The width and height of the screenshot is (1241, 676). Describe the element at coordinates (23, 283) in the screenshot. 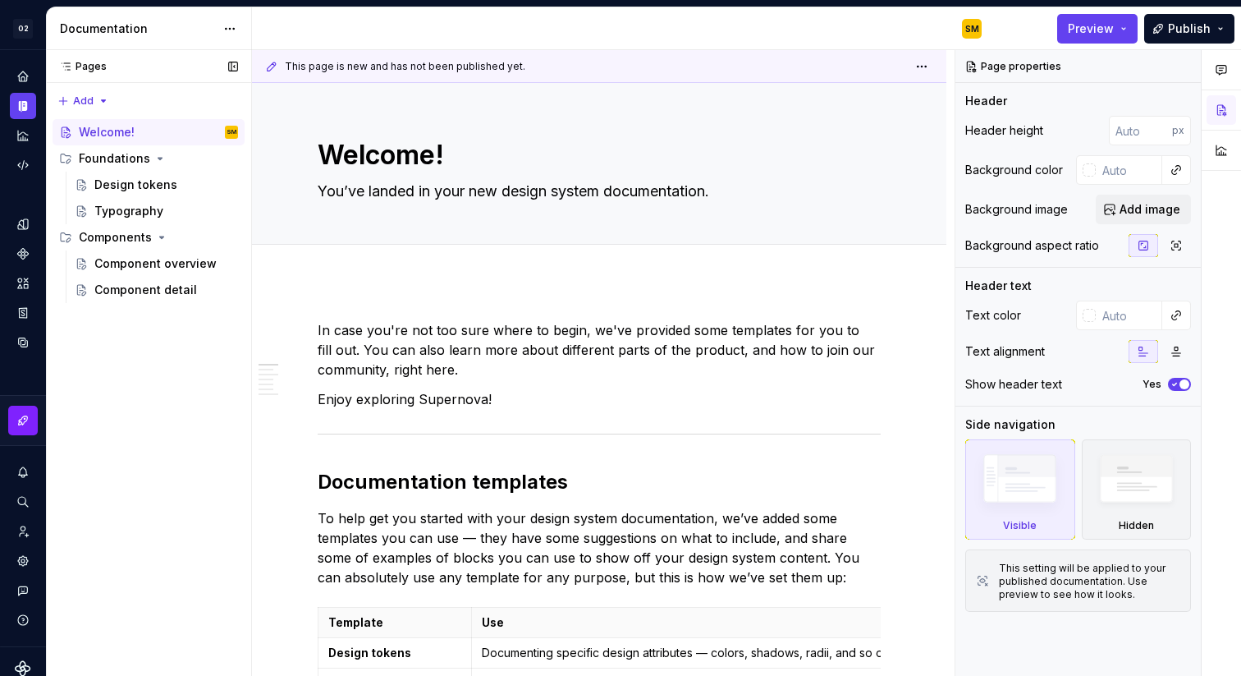

I see `a: Assets` at that location.